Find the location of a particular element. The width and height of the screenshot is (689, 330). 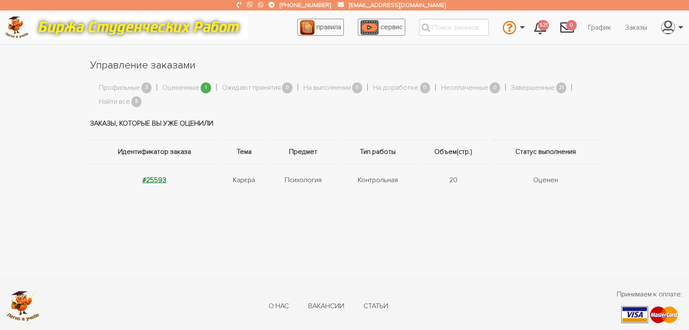

a: Ожидают принятия is located at coordinates (251, 88).